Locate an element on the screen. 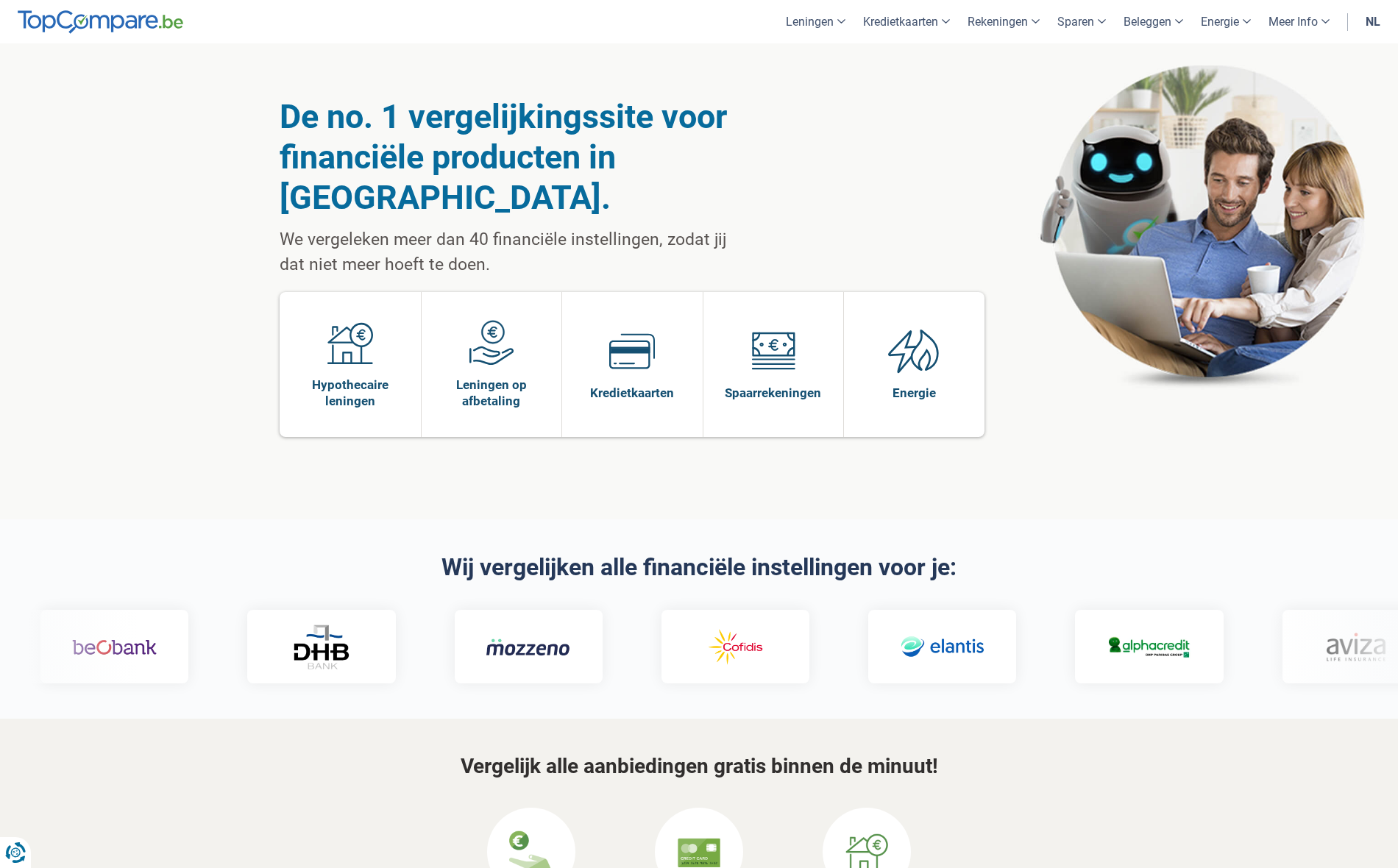 The width and height of the screenshot is (1398, 868). a: Kredietkaarten Kredietkaarten is located at coordinates (633, 364).